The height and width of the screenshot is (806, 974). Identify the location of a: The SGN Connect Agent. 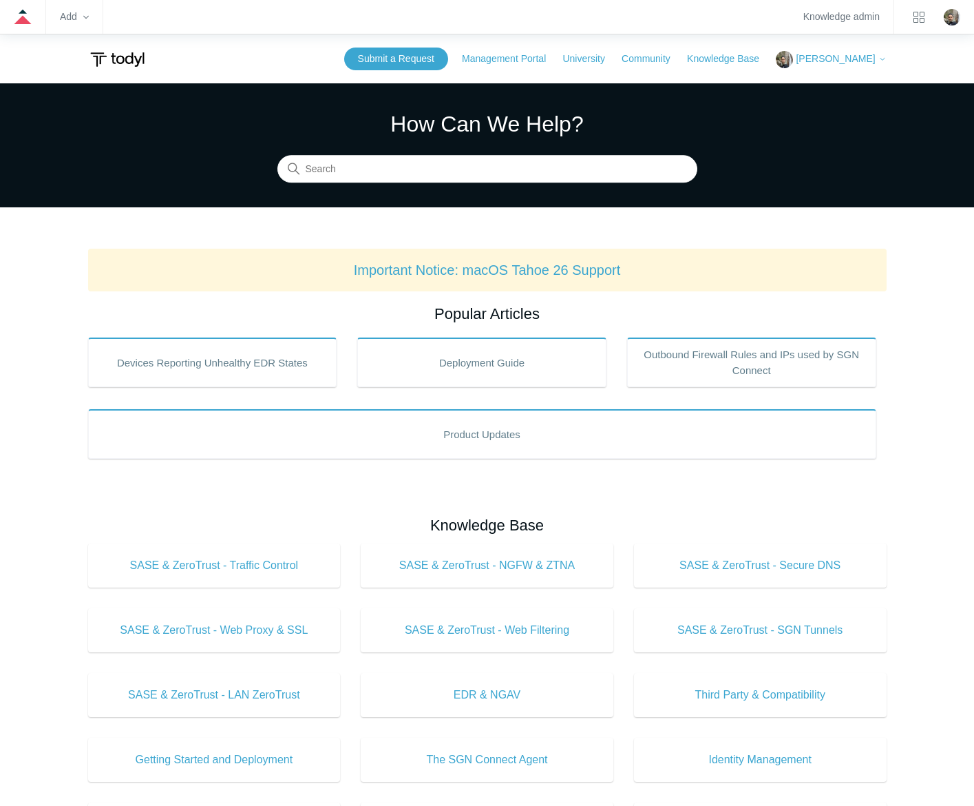
(487, 759).